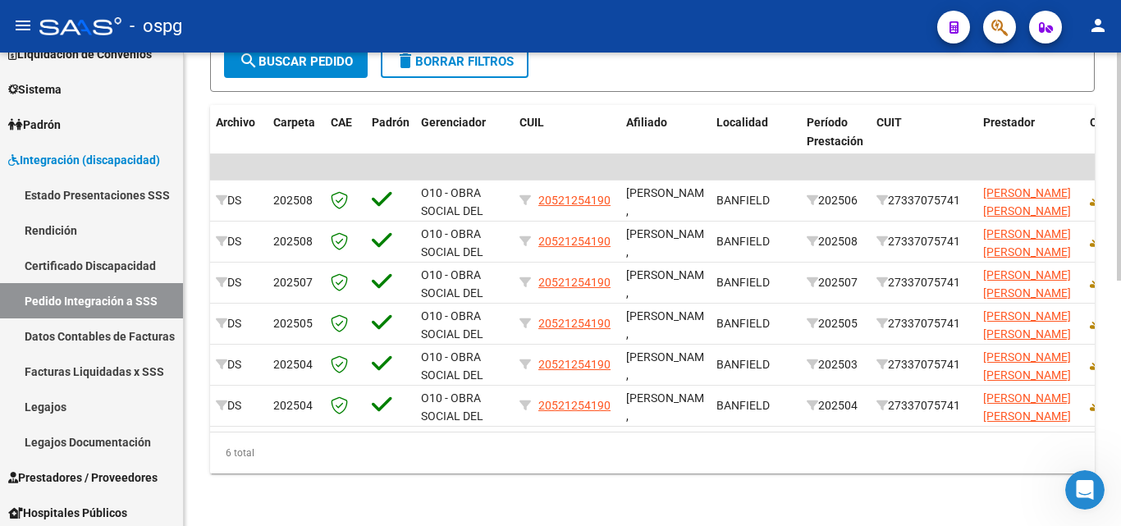 The height and width of the screenshot is (526, 1121). What do you see at coordinates (341, 122) in the screenshot?
I see `span: CAE` at bounding box center [341, 122].